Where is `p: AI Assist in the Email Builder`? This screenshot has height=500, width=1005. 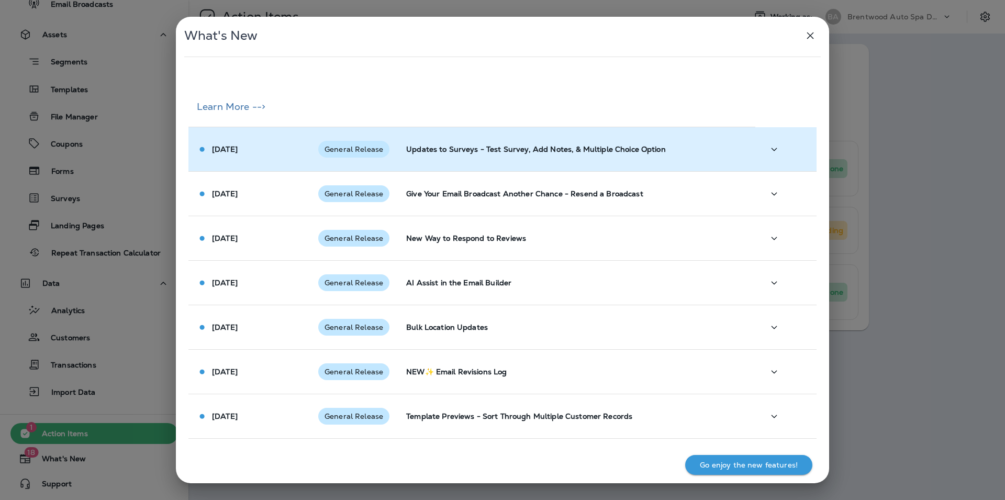
p: AI Assist in the Email Builder is located at coordinates (576, 283).